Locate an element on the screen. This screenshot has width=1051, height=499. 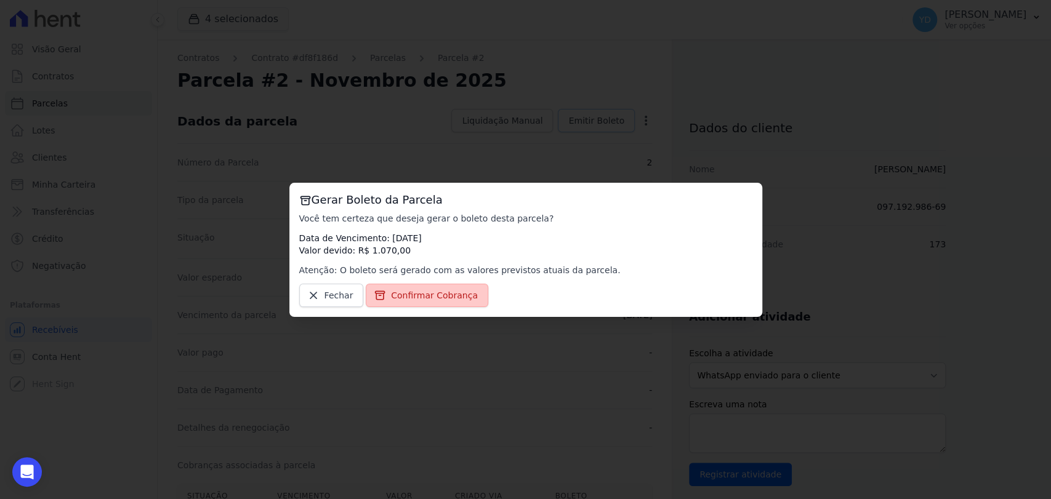
a: Confirmar Cobrança is located at coordinates (427, 295).